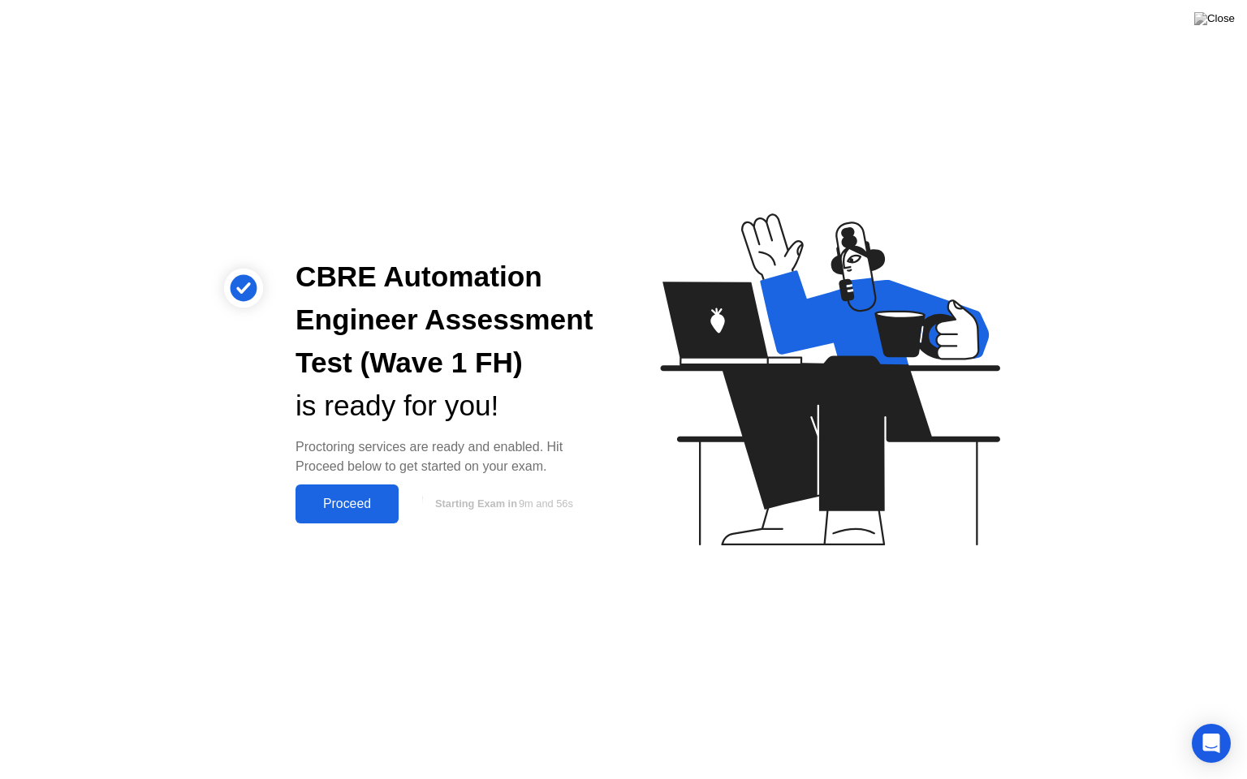  Describe the element at coordinates (502, 504) in the screenshot. I see `button: Starting Exam in9m and 56s` at that location.